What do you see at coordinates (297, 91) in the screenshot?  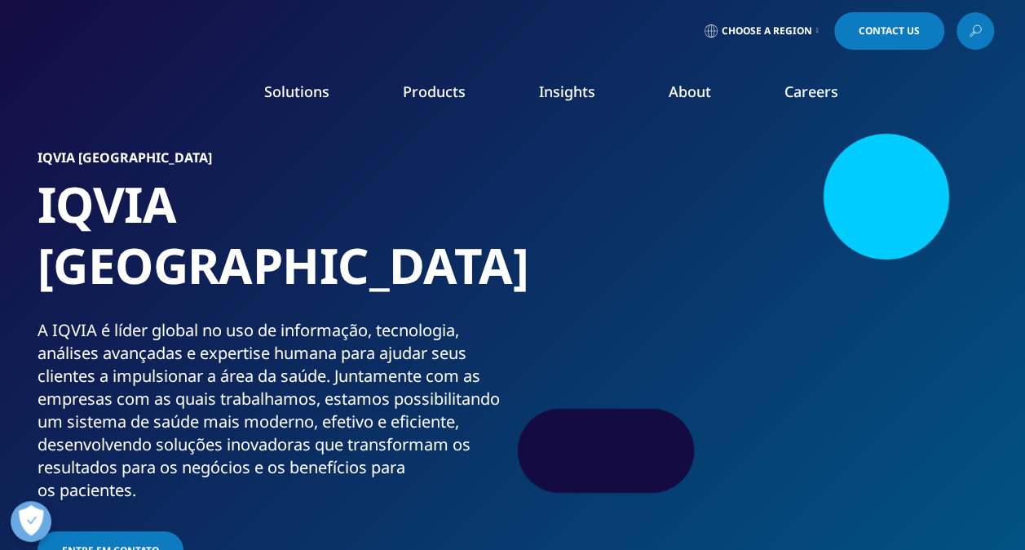 I see `a: Solutions` at bounding box center [297, 91].